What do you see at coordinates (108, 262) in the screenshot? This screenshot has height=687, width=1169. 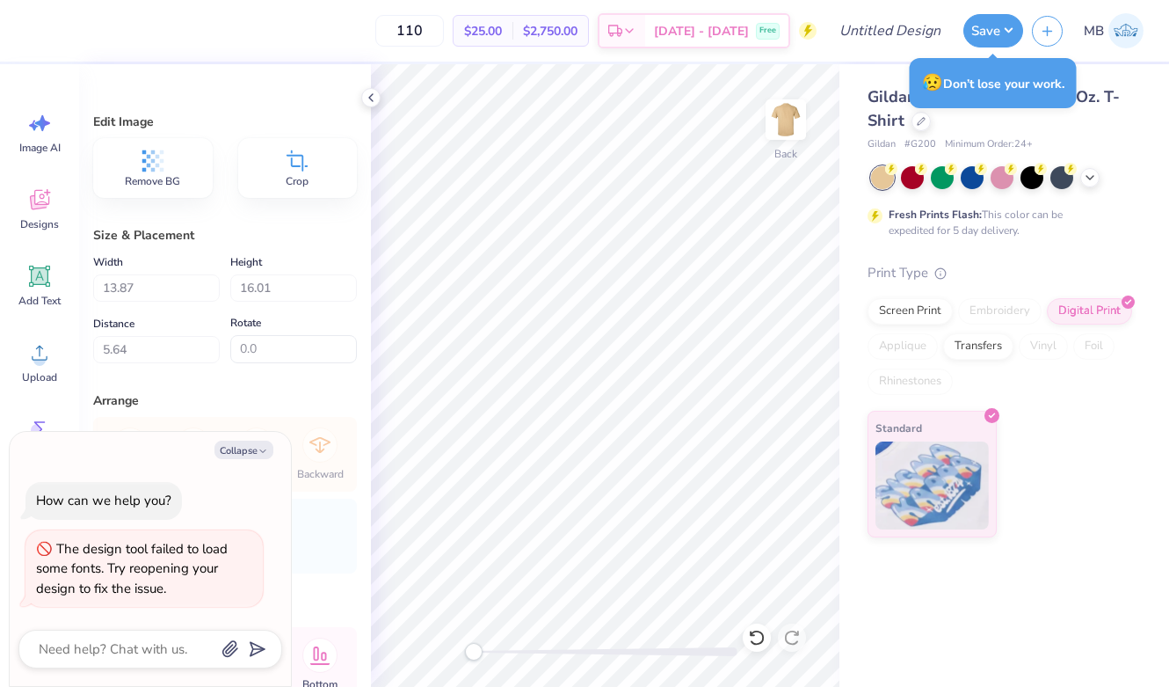 I see `label: Width` at bounding box center [108, 262].